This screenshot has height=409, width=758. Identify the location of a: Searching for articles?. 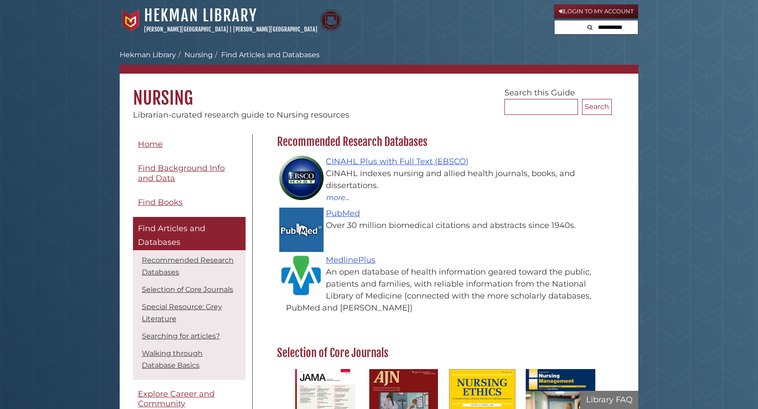
(181, 336).